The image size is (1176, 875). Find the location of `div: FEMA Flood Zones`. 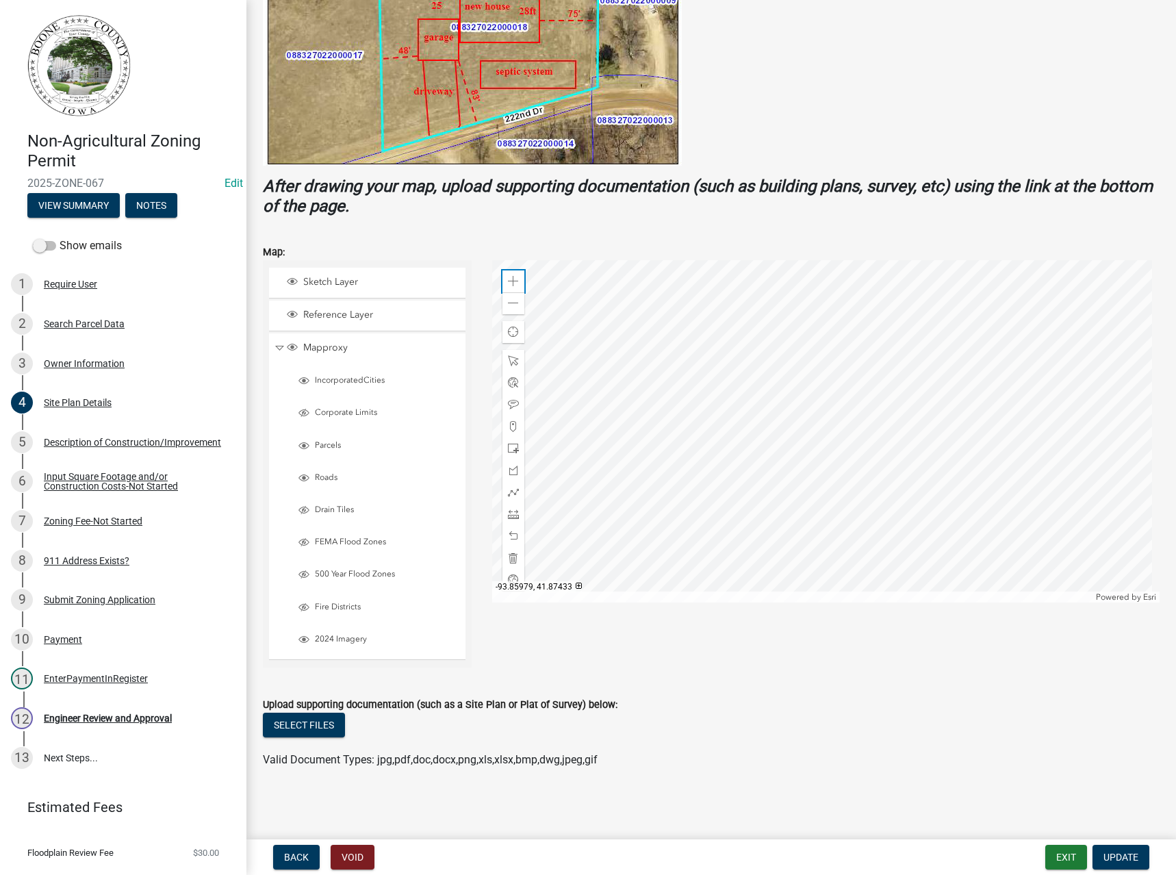

div: FEMA Flood Zones is located at coordinates (378, 543).